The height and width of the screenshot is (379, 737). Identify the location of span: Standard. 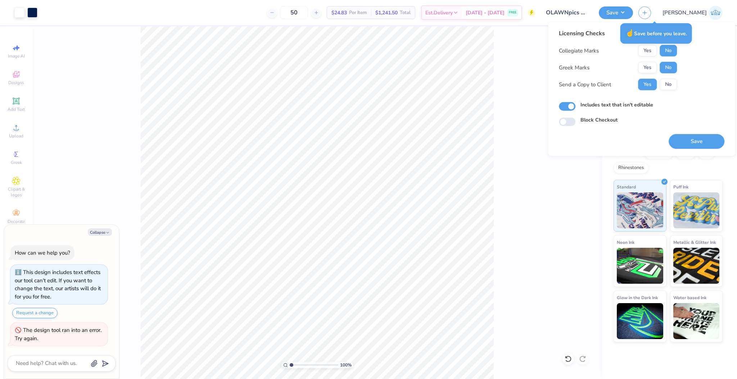
(626, 187).